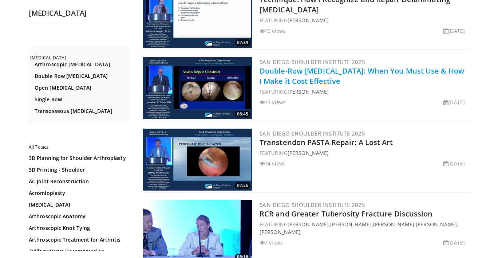 This screenshot has height=258, width=498. Describe the element at coordinates (198, 159) in the screenshot. I see `img: c679a328-fb5e-4ed5-9a41-39b3f2dfdb81.300x170_q85_crop-smart_upscale.jpg` at that location.